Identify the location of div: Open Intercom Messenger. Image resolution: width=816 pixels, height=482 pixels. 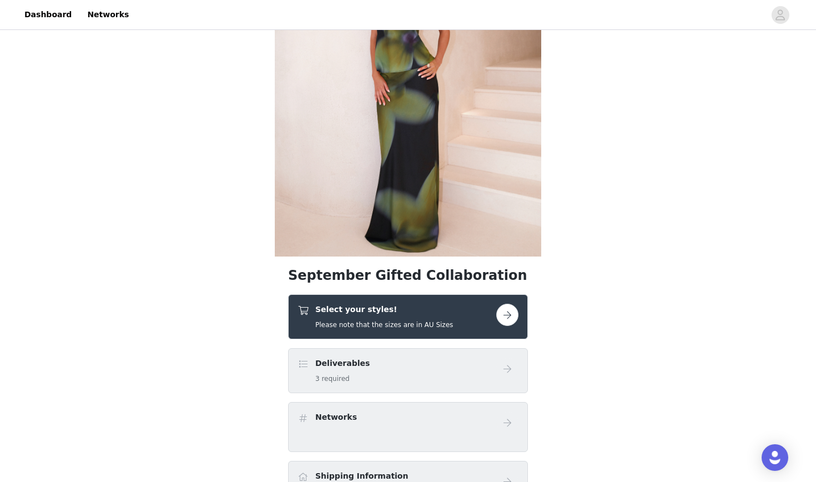
(775, 458).